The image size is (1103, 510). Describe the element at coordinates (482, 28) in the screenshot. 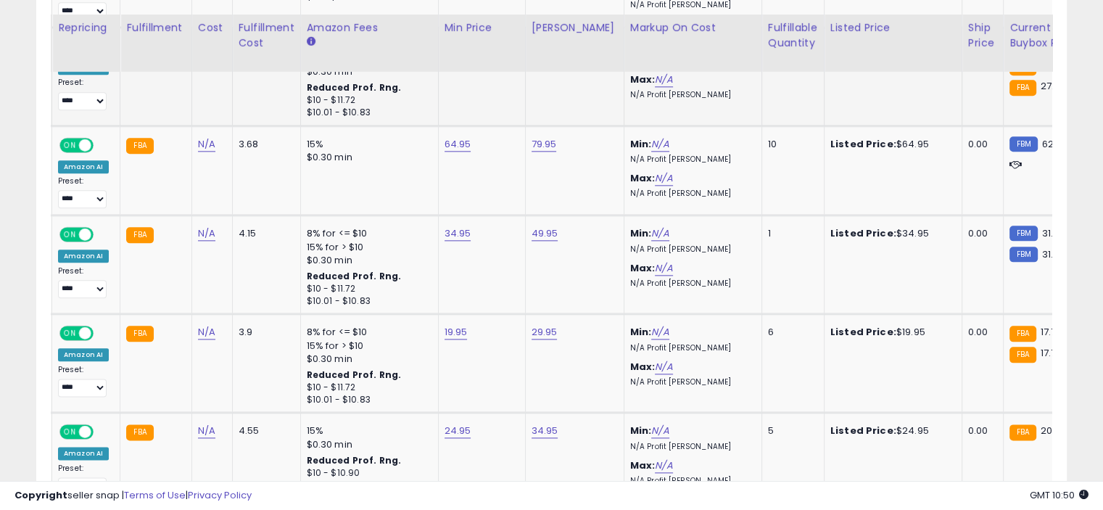

I see `div: Min Price` at that location.